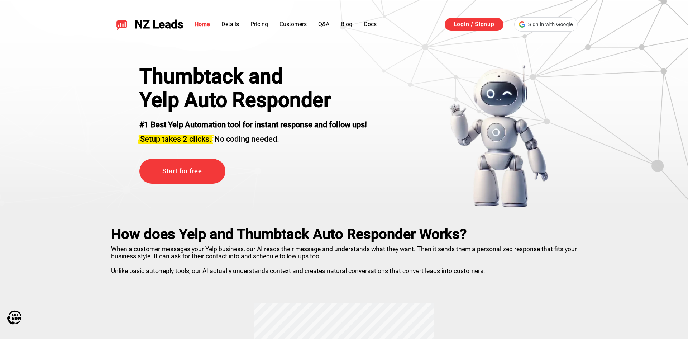 The height and width of the screenshot is (339, 688). Describe the element at coordinates (344, 234) in the screenshot. I see `h2: How does Yelp and Thumbtack Auto Responder Works?` at that location.